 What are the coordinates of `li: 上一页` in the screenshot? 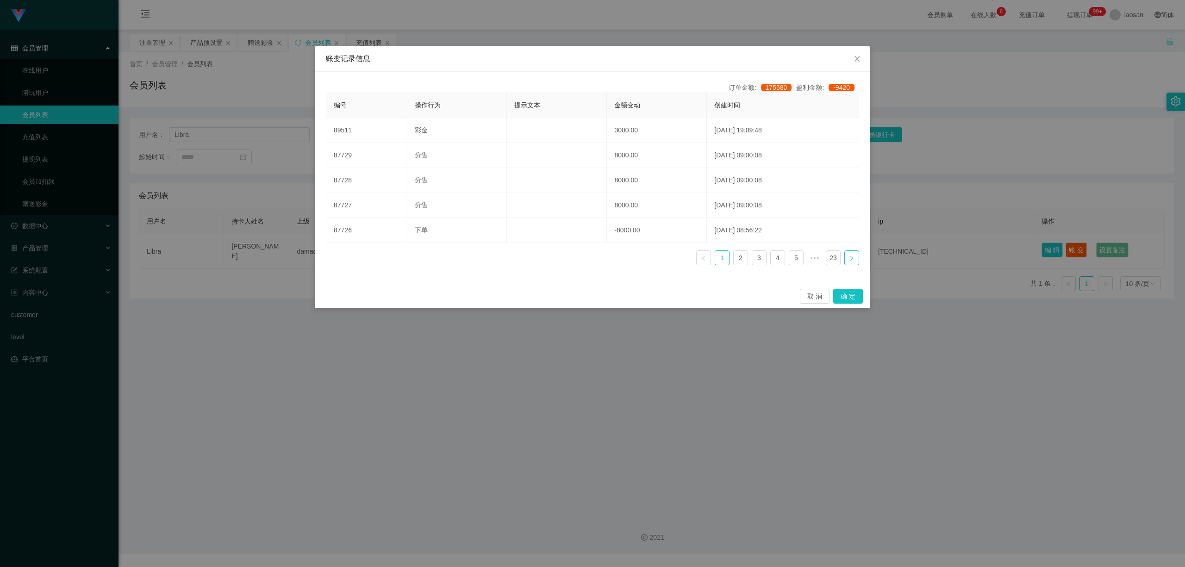 It's located at (704, 258).